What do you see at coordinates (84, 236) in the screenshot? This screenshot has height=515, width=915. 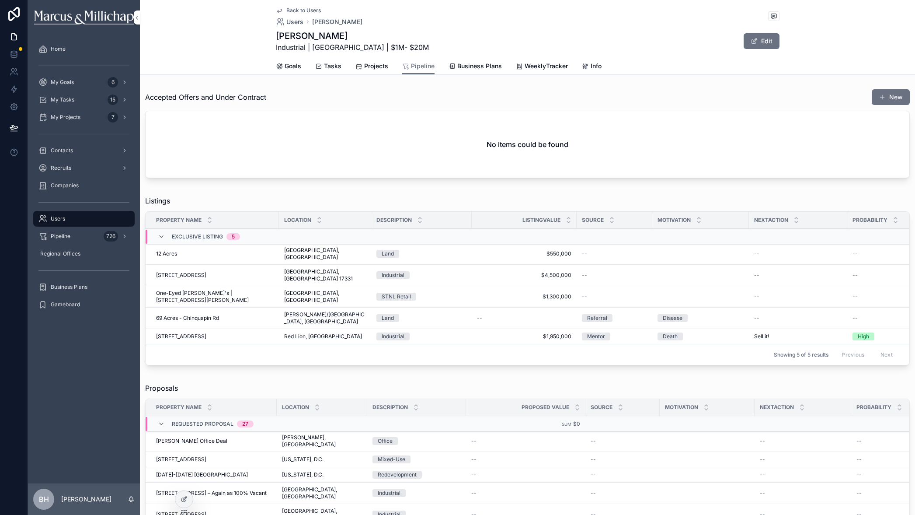 I see `a: Pipeline726` at bounding box center [84, 236].